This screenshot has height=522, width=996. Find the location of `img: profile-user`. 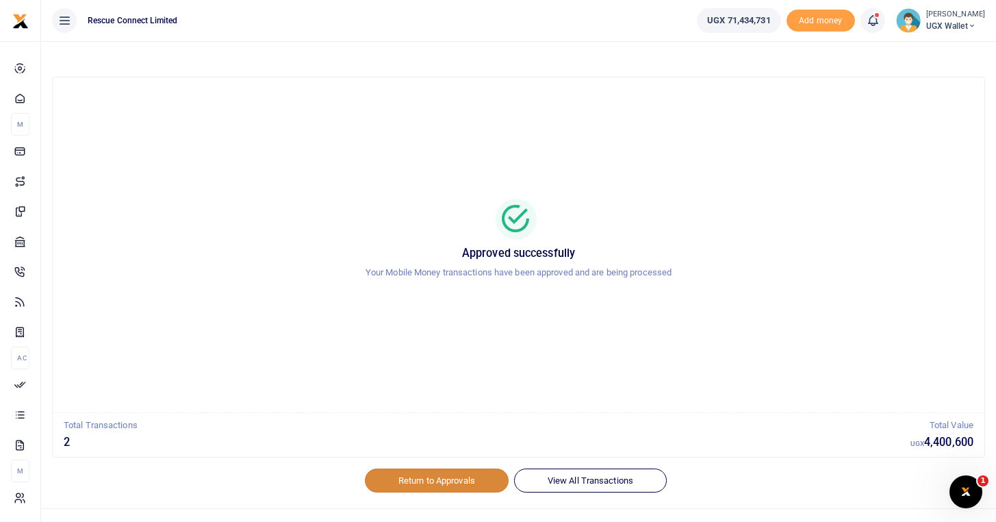

img: profile-user is located at coordinates (909, 21).